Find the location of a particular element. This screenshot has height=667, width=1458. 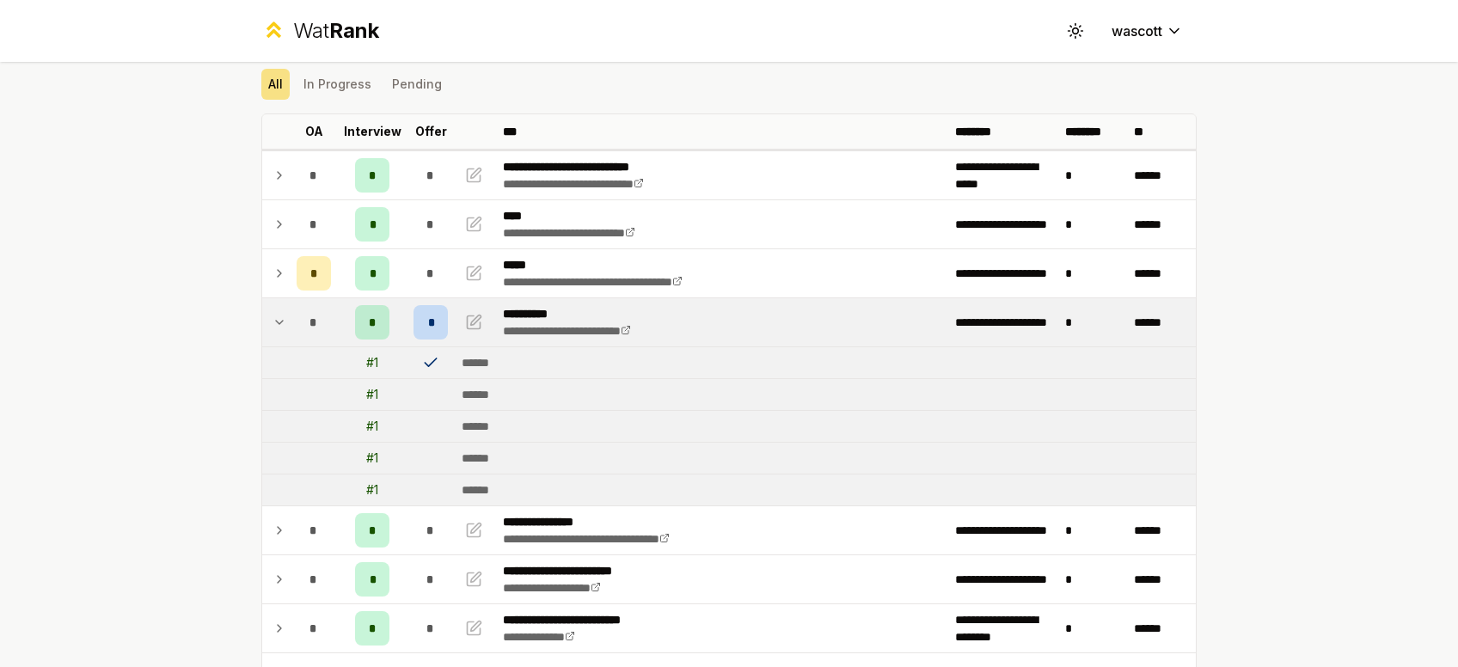

button: Pending is located at coordinates (417, 84).